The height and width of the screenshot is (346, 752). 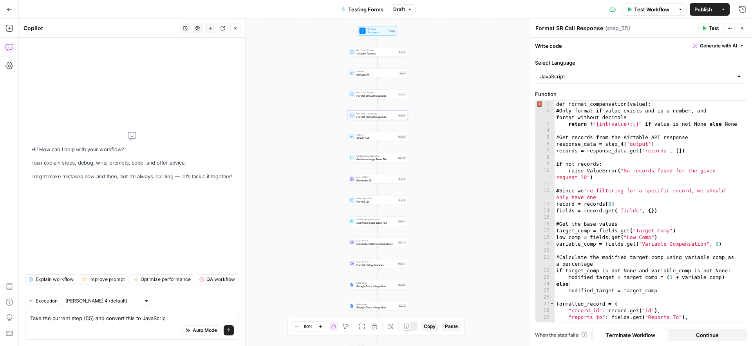 What do you see at coordinates (402, 94) in the screenshot?
I see `div: Step 17` at bounding box center [402, 94].